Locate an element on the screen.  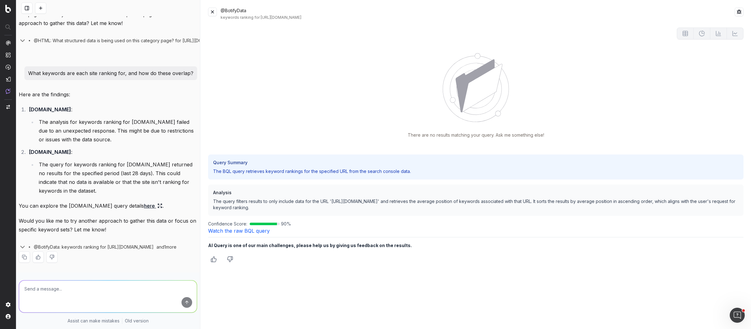
button: Thumbs up is located at coordinates (214, 259).